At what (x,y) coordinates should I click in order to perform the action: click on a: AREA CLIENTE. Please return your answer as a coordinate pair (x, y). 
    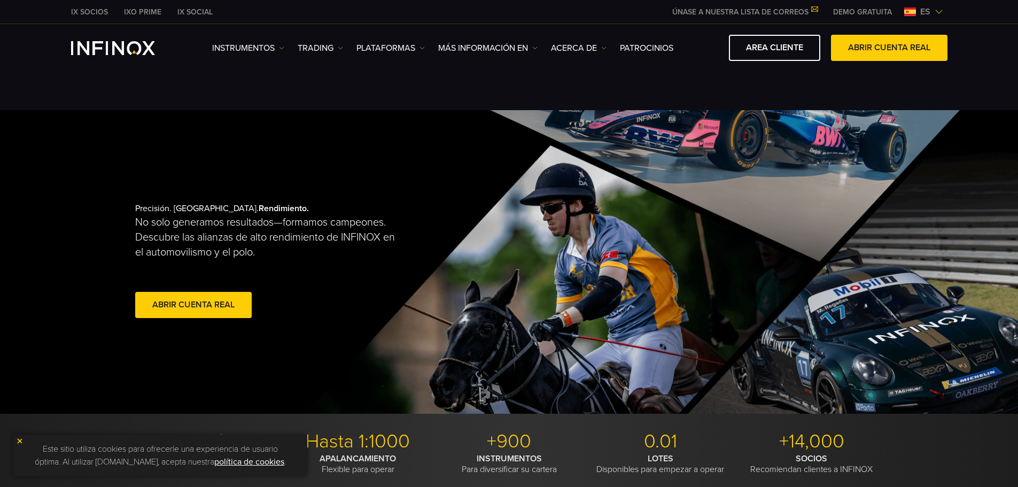
    Looking at the image, I should click on (774, 48).